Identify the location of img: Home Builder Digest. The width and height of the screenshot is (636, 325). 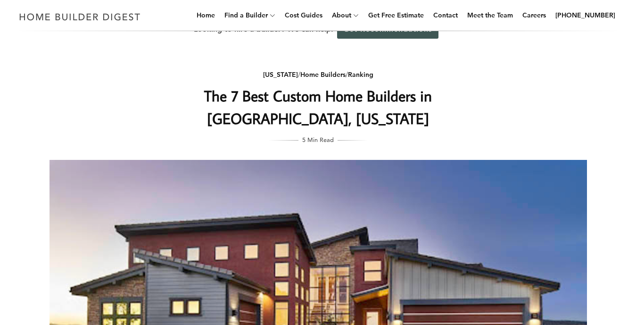
(80, 16).